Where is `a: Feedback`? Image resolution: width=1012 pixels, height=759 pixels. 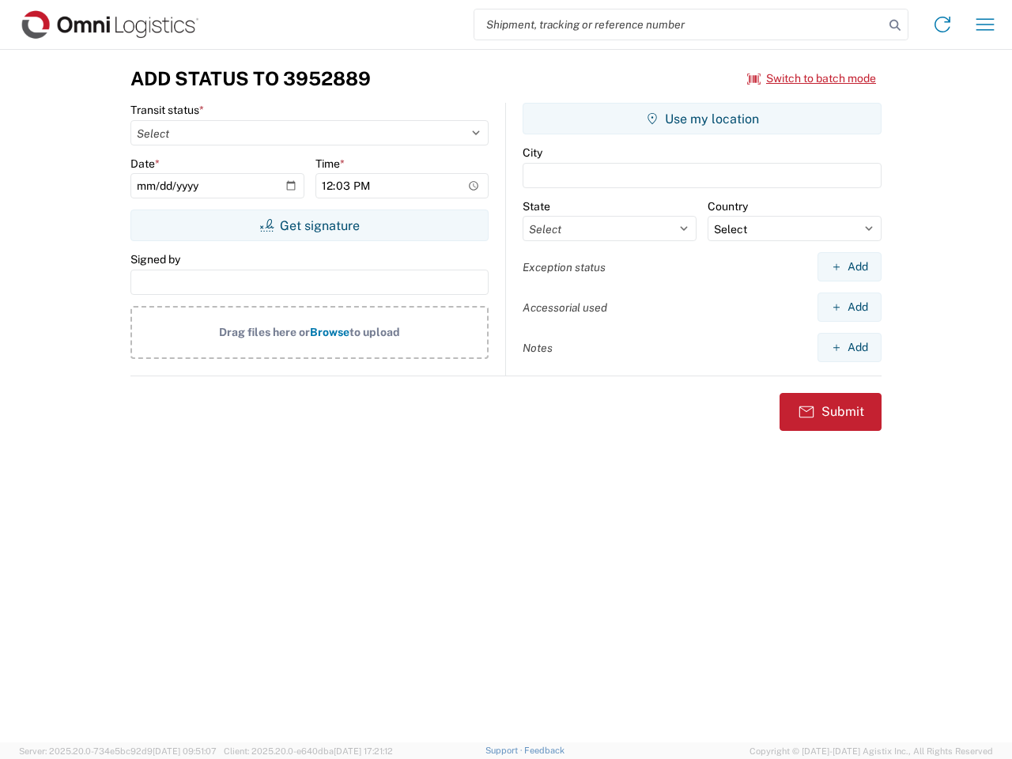 a: Feedback is located at coordinates (544, 750).